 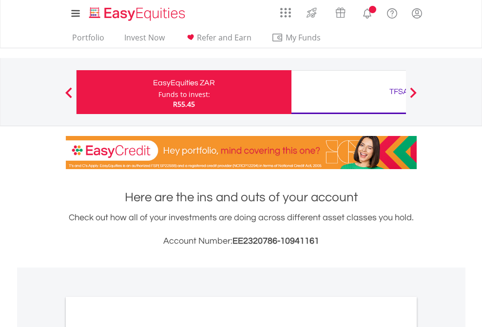 I want to click on div: EasyEquities ZAR, so click(x=184, y=83).